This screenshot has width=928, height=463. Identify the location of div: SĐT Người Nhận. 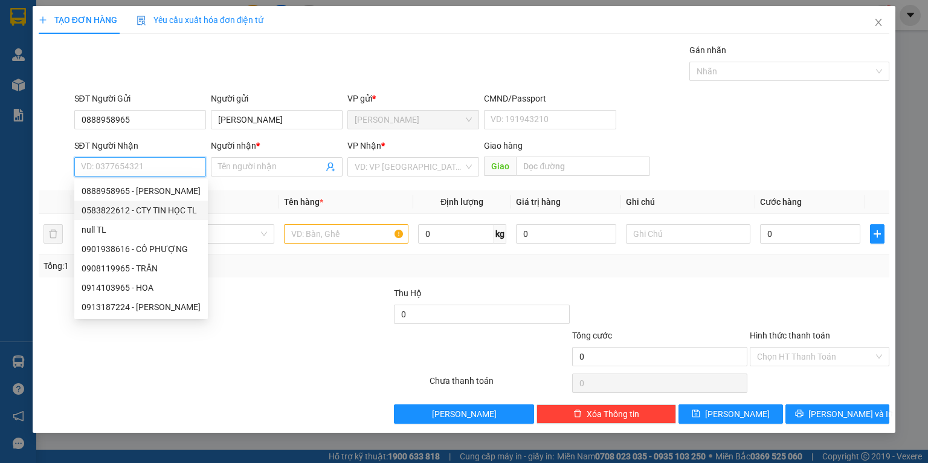
(140, 146).